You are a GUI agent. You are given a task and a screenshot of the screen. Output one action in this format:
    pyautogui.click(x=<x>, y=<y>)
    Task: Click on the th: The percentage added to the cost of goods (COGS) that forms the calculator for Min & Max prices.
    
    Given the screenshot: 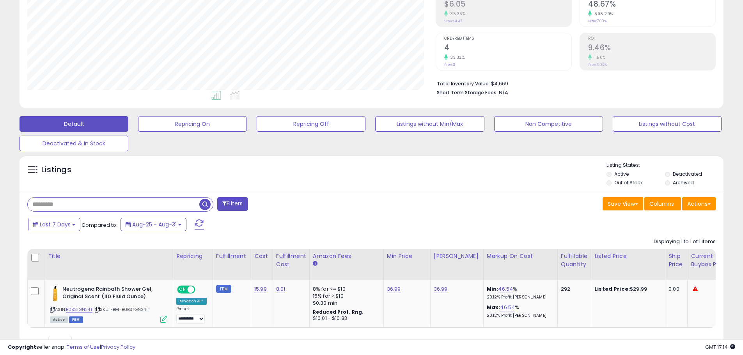 What is the action you would take?
    pyautogui.click(x=520, y=265)
    